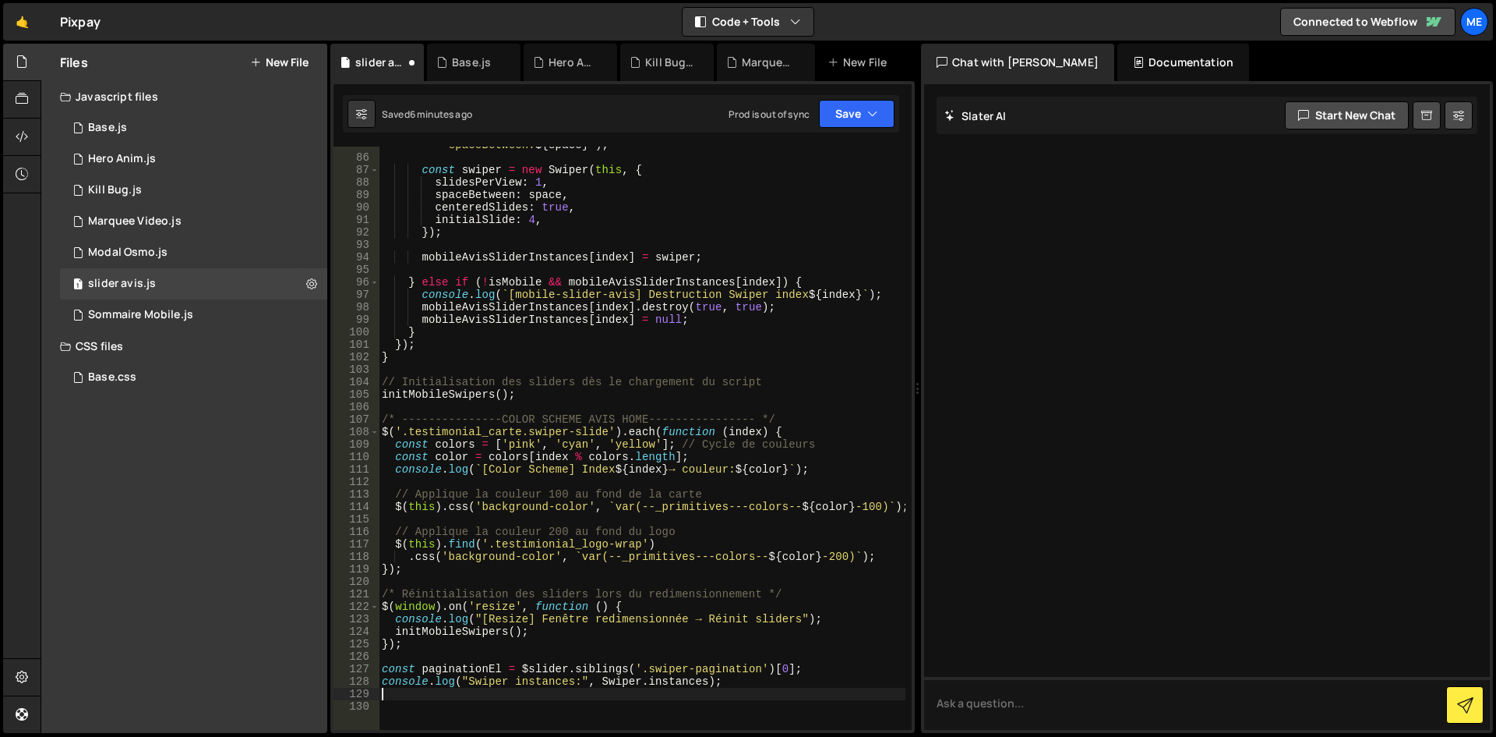 This screenshot has width=1496, height=737. What do you see at coordinates (356, 407) in the screenshot?
I see `div: 106` at bounding box center [356, 407].